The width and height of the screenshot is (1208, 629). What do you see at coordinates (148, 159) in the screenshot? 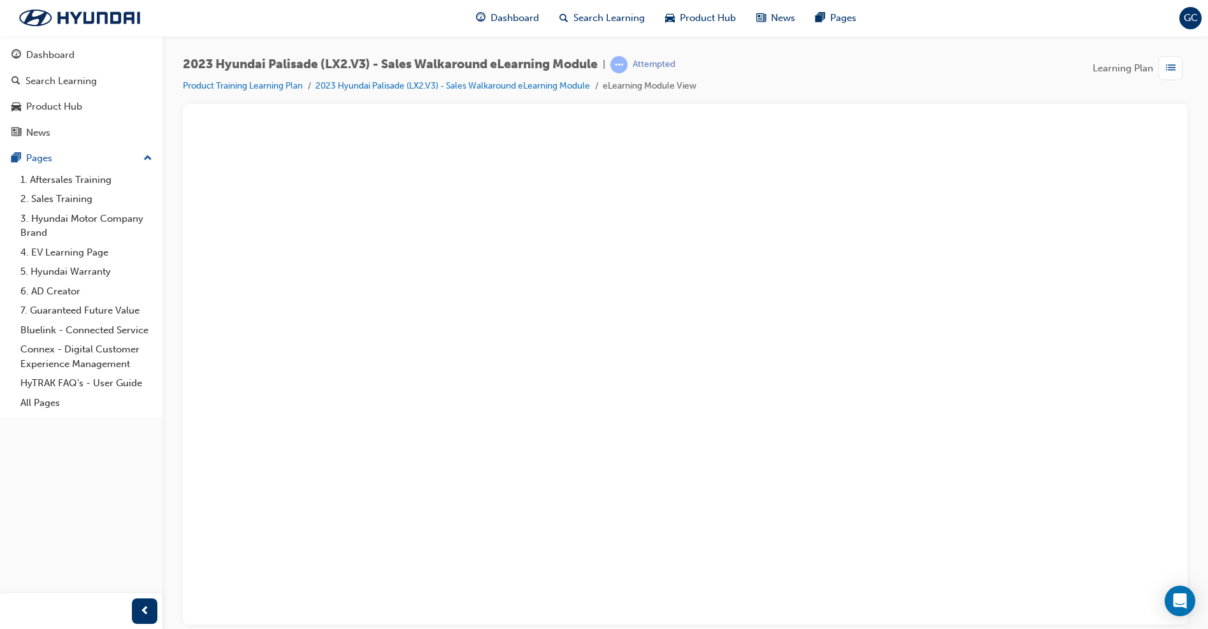
I see `span: up-icon` at bounding box center [148, 159].